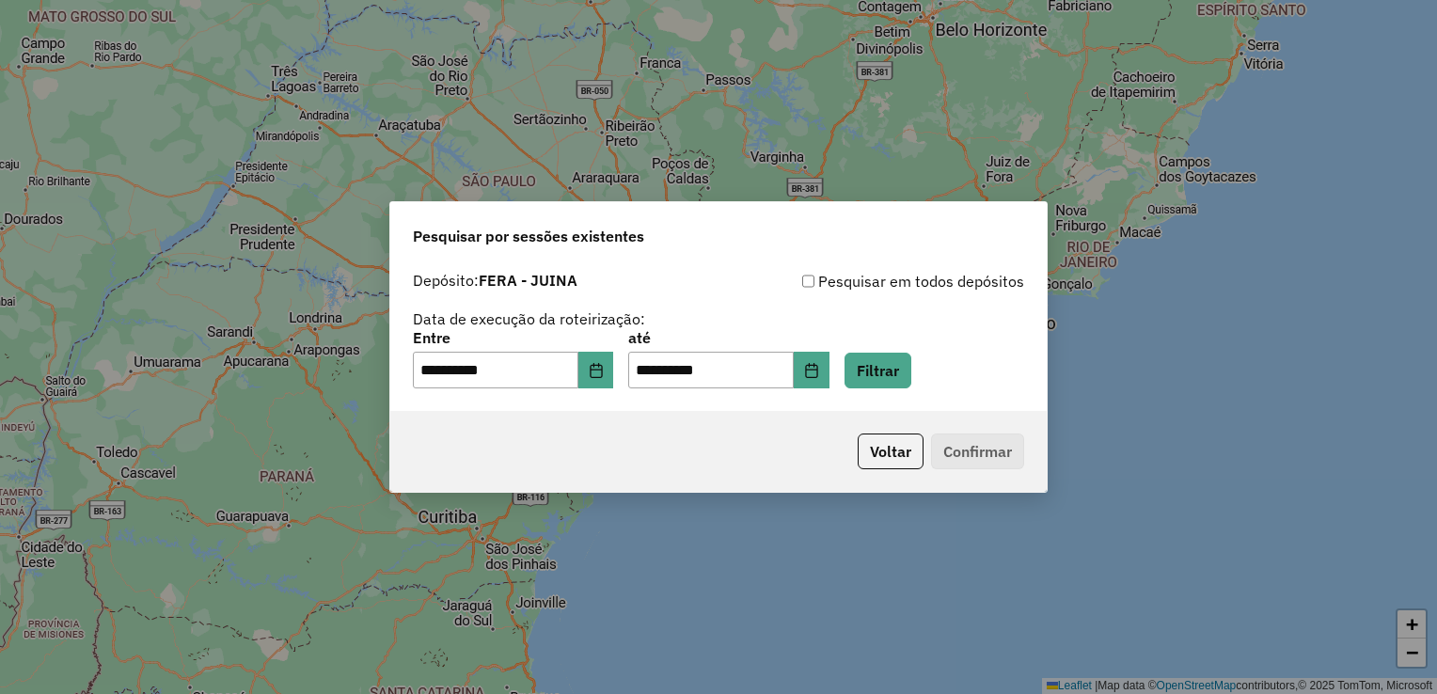 The width and height of the screenshot is (1437, 694). What do you see at coordinates (495, 280) in the screenshot?
I see `label: Depósito:` at bounding box center [495, 280].